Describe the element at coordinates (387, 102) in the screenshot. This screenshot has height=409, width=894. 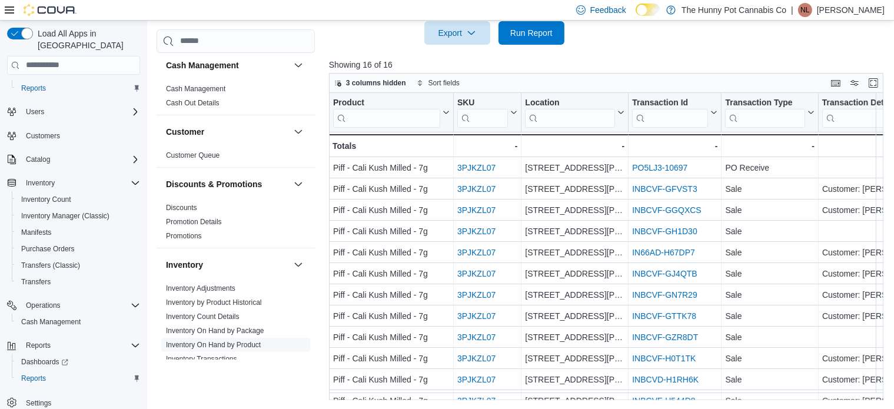
I see `div: Product` at that location.